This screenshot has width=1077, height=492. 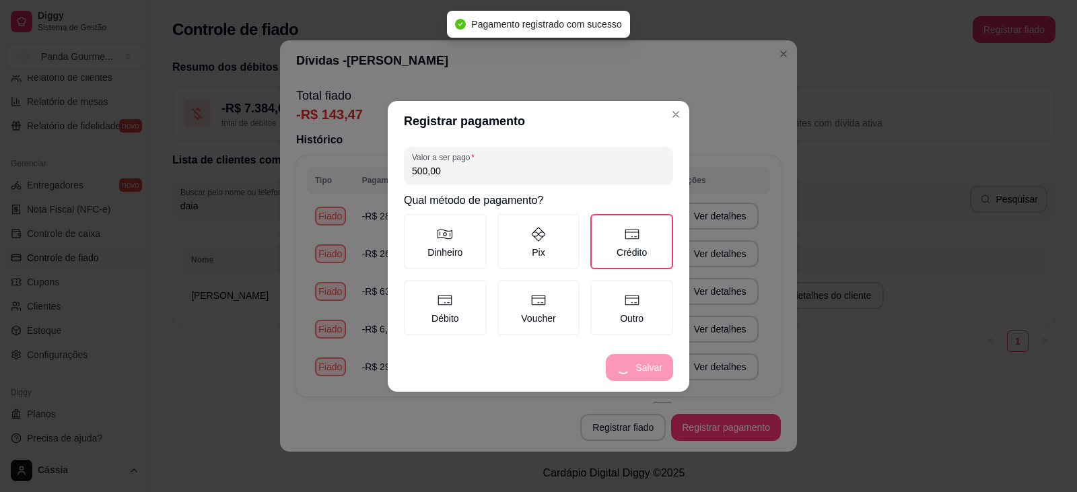 I want to click on label: Outro, so click(x=631, y=308).